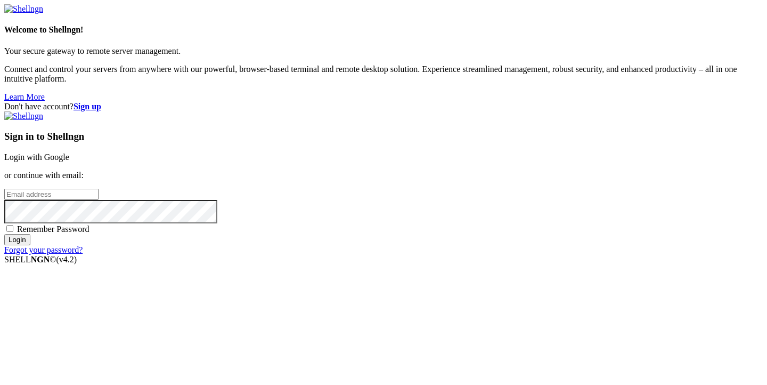 The height and width of the screenshot is (385, 767). I want to click on h3: Sign in to Shellngn, so click(384, 136).